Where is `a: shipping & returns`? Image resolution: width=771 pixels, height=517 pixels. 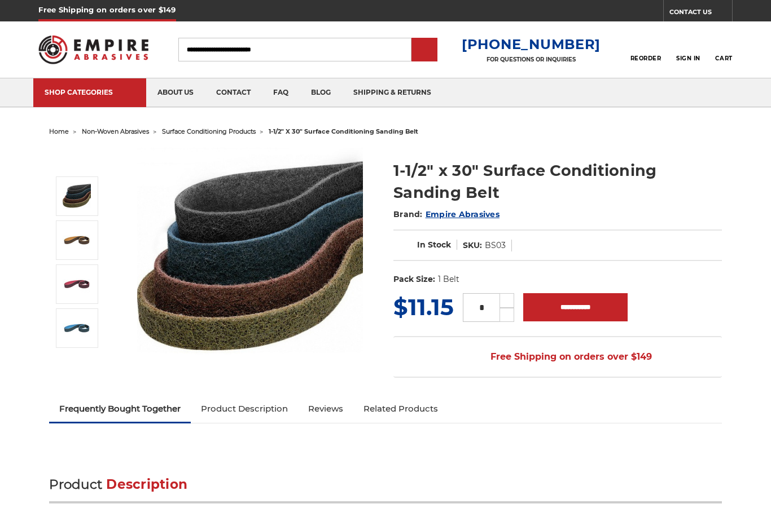 a: shipping & returns is located at coordinates (392, 93).